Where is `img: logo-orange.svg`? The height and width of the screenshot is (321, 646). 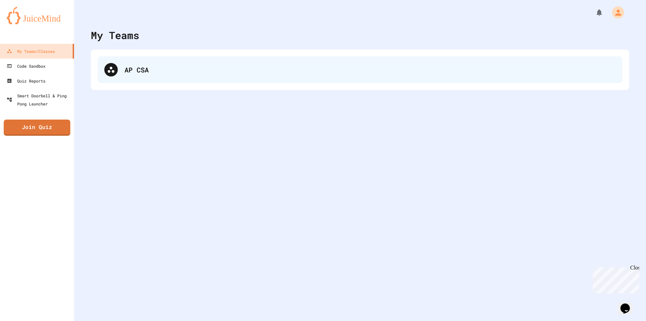
img: logo-orange.svg is located at coordinates (37, 15).